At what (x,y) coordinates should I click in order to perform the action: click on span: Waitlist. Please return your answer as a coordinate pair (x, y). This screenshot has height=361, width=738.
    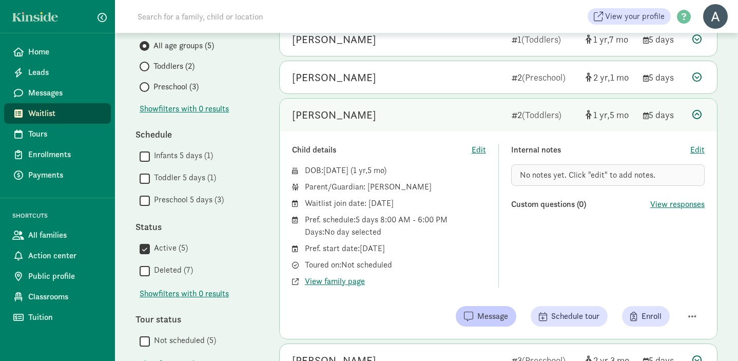
    Looking at the image, I should click on (65, 113).